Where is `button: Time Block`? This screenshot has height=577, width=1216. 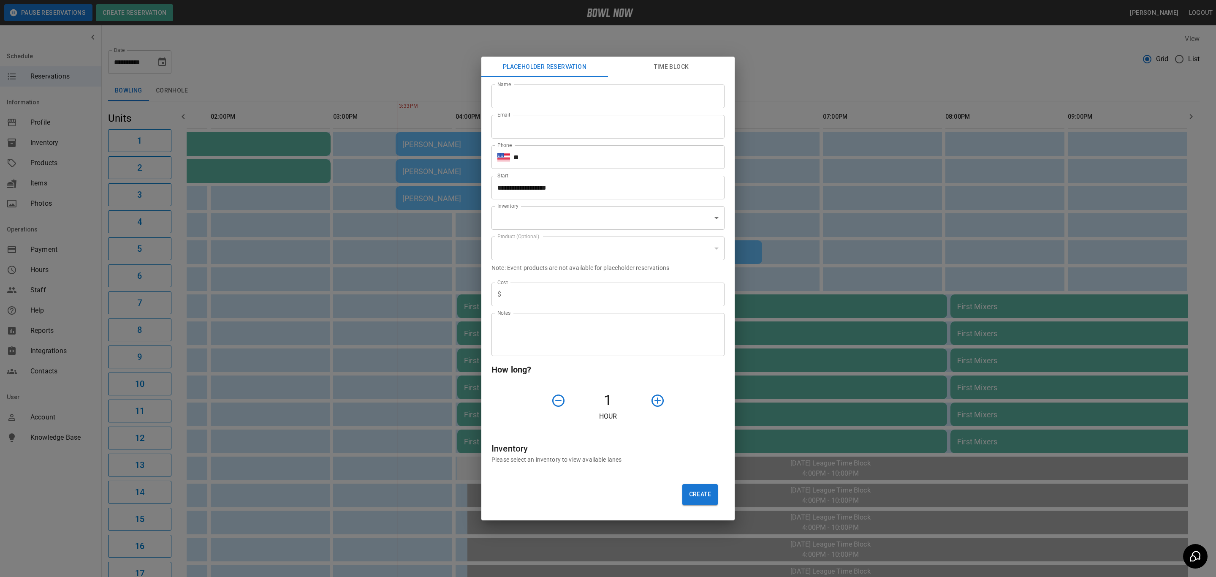
button: Time Block is located at coordinates (671, 67).